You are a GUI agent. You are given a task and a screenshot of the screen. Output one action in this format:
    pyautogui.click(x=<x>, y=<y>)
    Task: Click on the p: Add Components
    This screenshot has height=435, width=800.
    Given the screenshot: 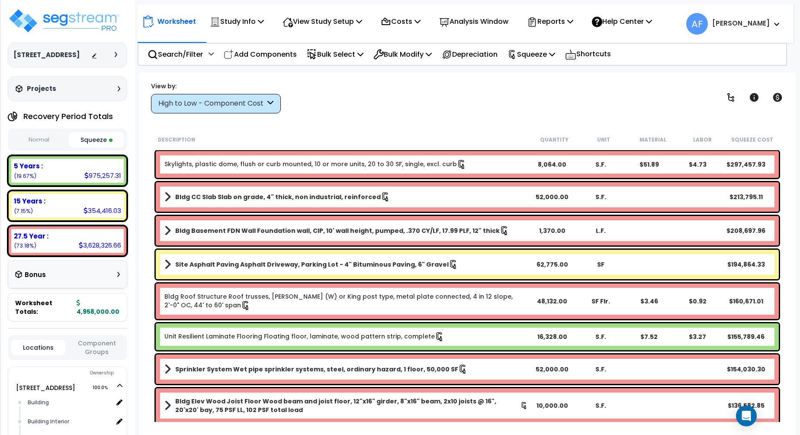 What is the action you would take?
    pyautogui.click(x=260, y=54)
    